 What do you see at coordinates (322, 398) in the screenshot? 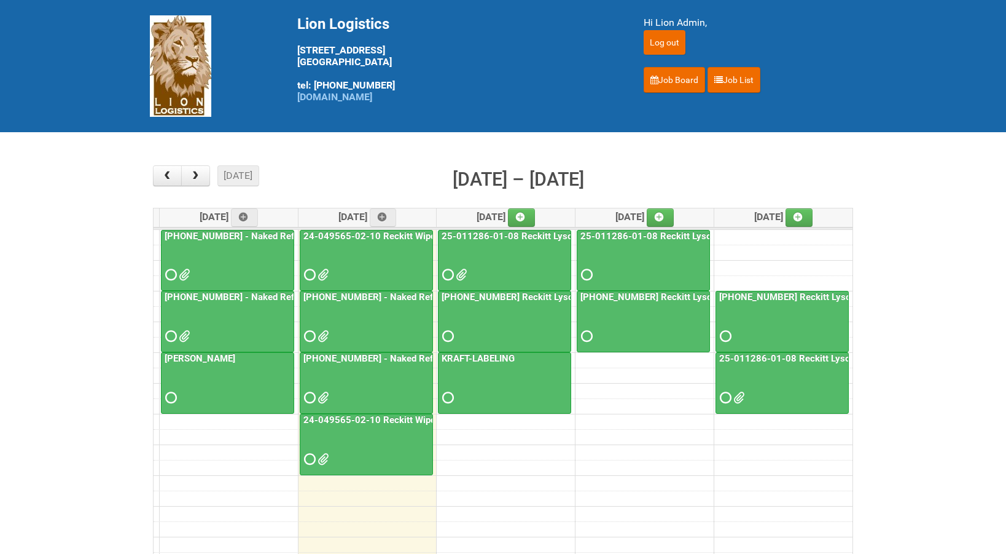
I see `span: GROUP 10061.jpg GROUP 1006-6 (SEED)1.jpg GROUP 1006 -2 (SEED)1.jpg GROUP 1006 (3)1.jpg GROUP 1006...` at bounding box center [322, 398].